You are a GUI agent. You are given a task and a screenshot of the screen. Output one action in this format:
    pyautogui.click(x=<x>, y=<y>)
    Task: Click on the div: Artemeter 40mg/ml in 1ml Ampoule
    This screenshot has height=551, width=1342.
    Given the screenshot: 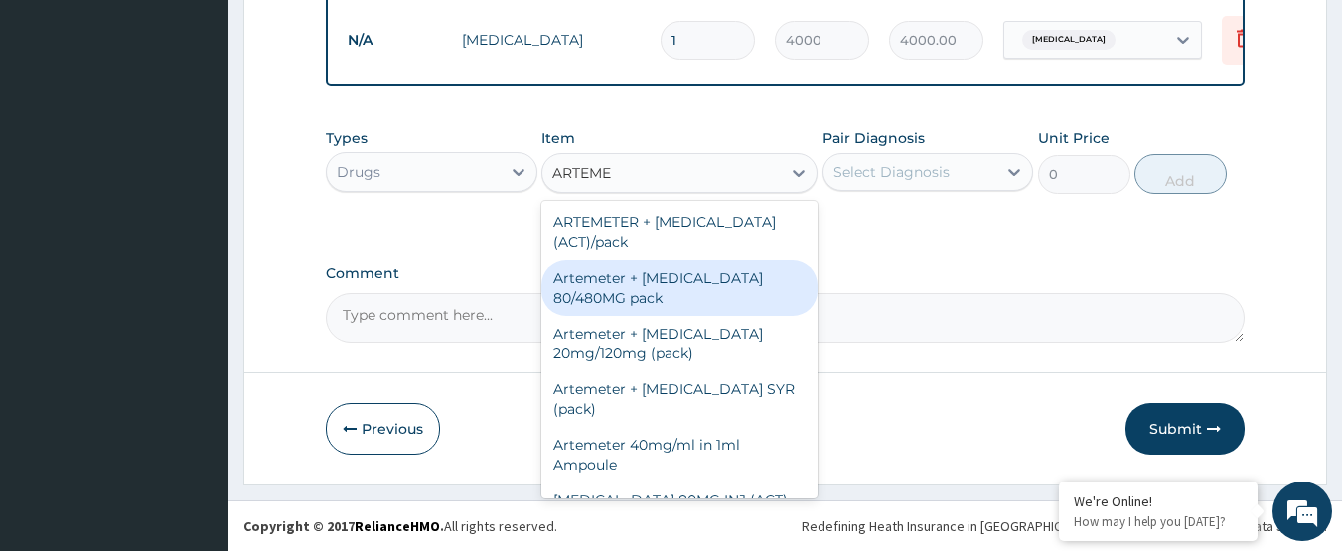 What is the action you would take?
    pyautogui.click(x=679, y=455)
    